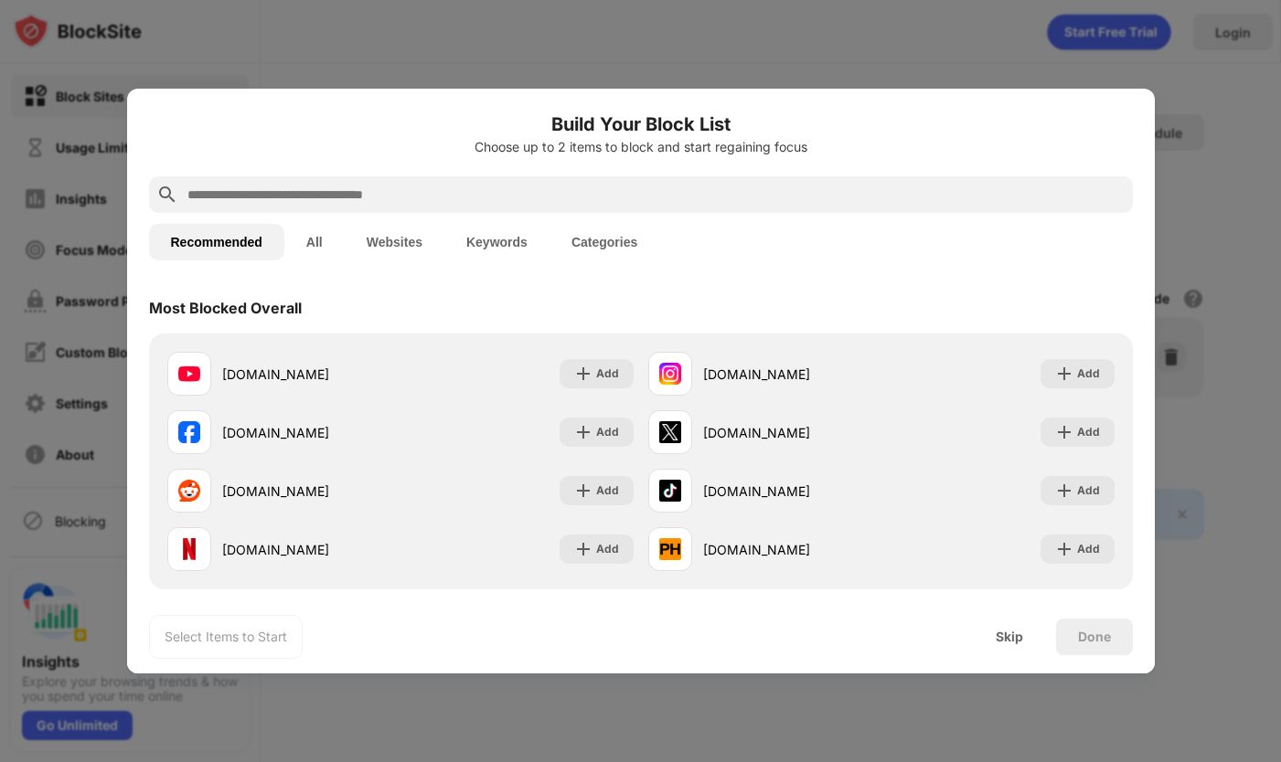 This screenshot has width=1281, height=762. Describe the element at coordinates (167, 195) in the screenshot. I see `img: search.svg` at that location.